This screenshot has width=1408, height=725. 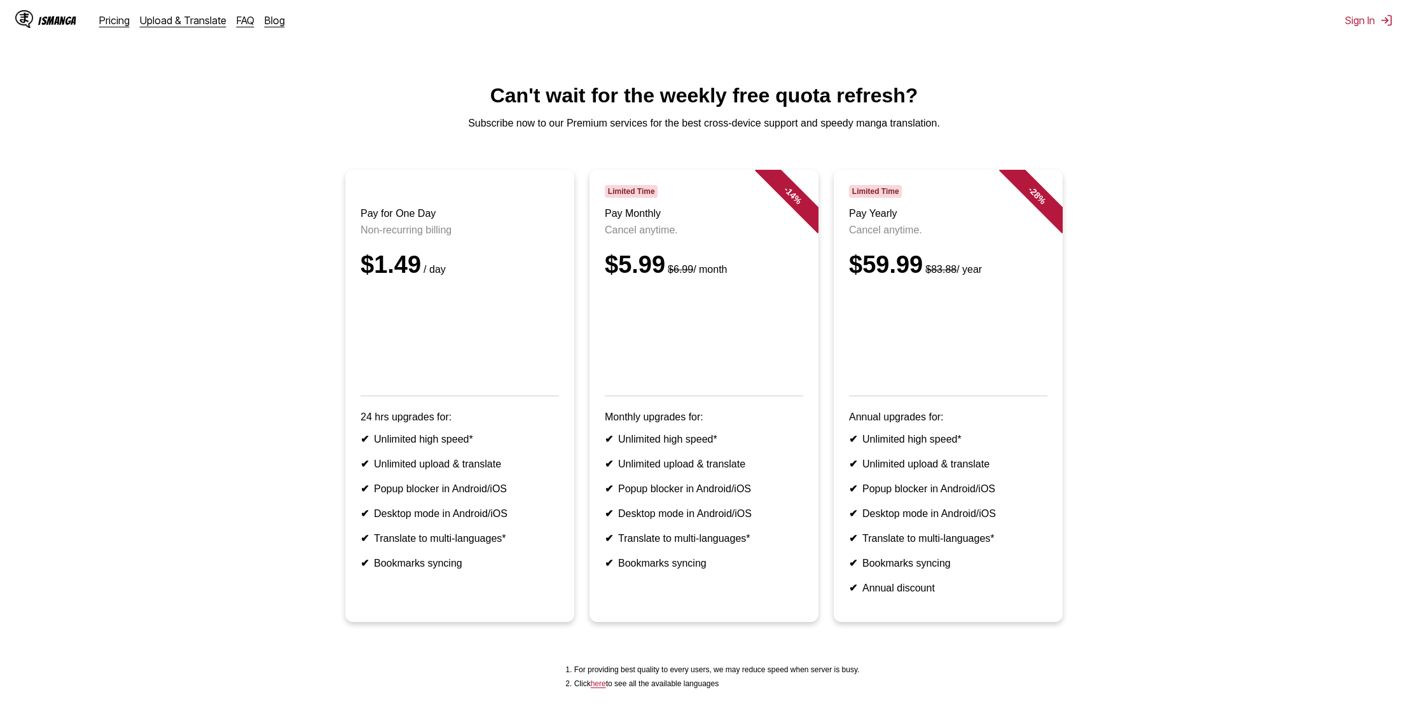 I want to click on a: Pricing, so click(x=114, y=20).